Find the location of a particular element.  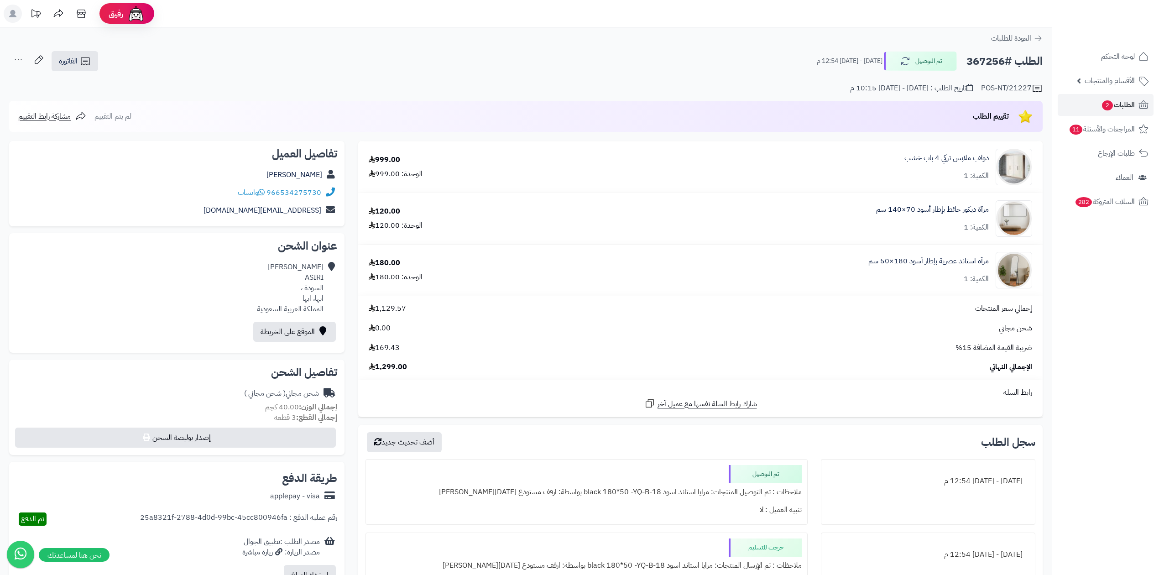

h2: طريقة الدفع is located at coordinates (309, 478).